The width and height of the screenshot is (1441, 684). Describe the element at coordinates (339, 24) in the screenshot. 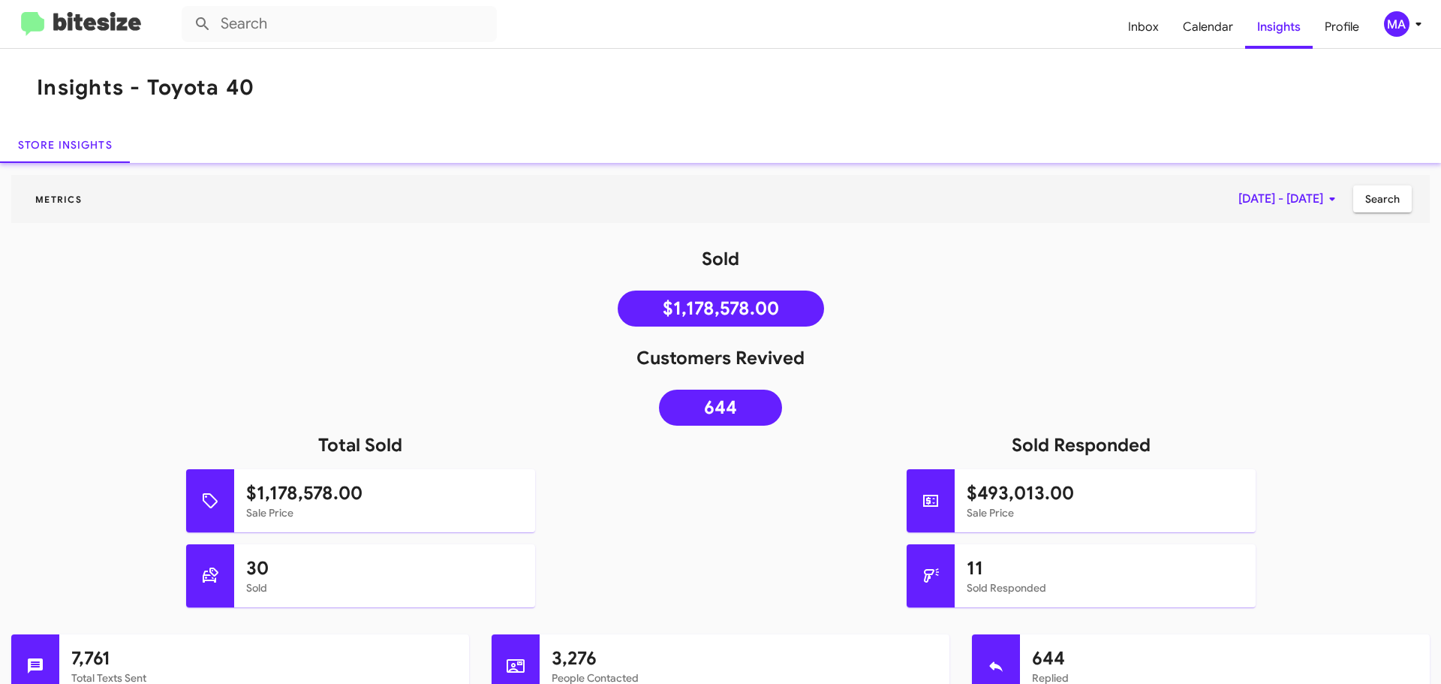

I see `input: Search` at that location.